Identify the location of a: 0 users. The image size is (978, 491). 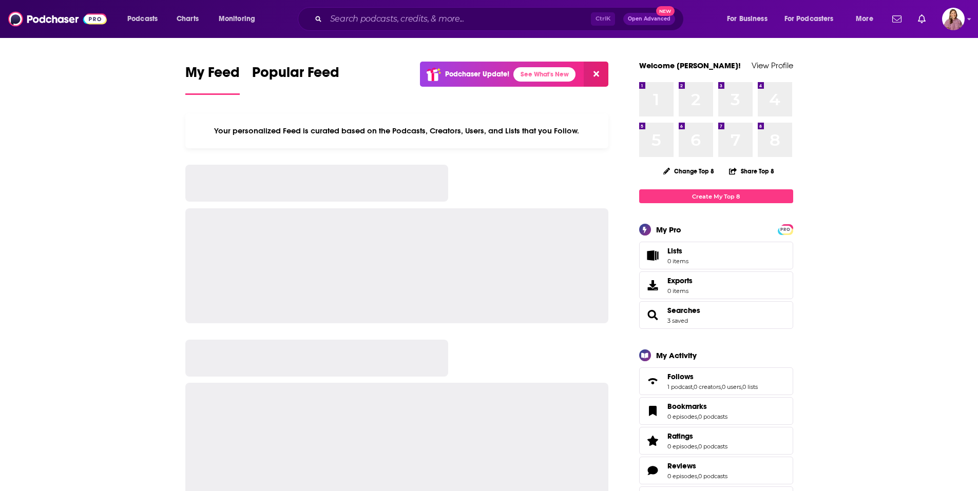
(732, 387).